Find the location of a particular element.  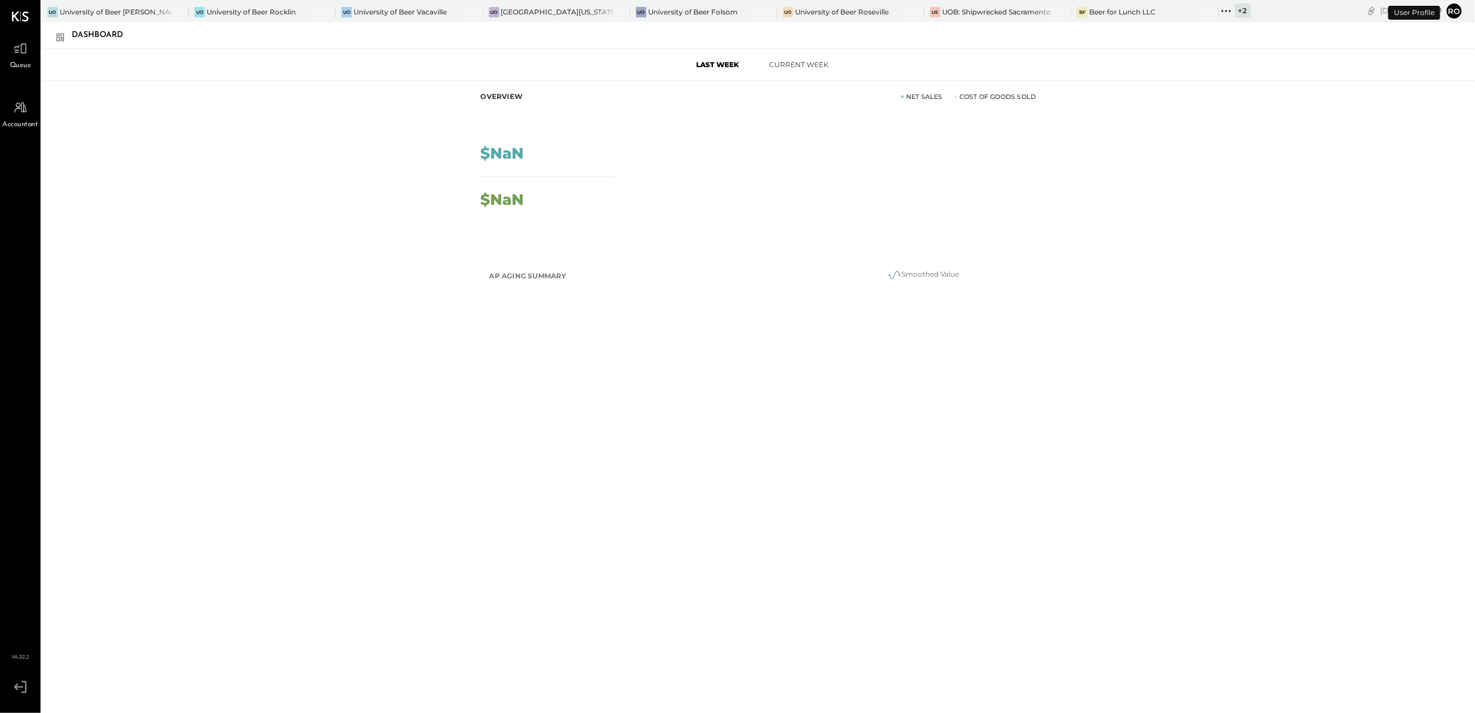

div: University of Beer Vacaville is located at coordinates (400, 12).